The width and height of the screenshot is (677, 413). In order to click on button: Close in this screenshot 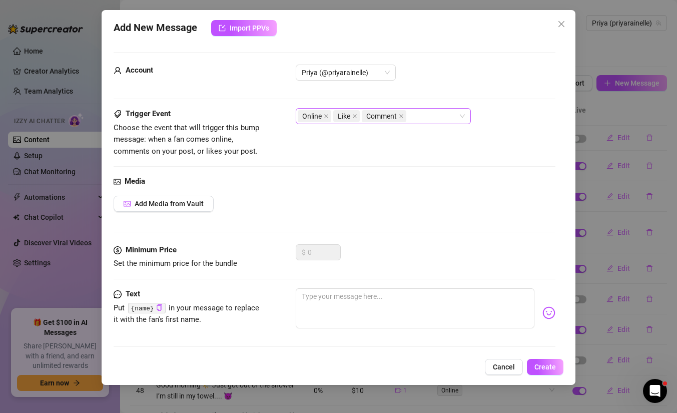, I will do `click(561, 24)`.